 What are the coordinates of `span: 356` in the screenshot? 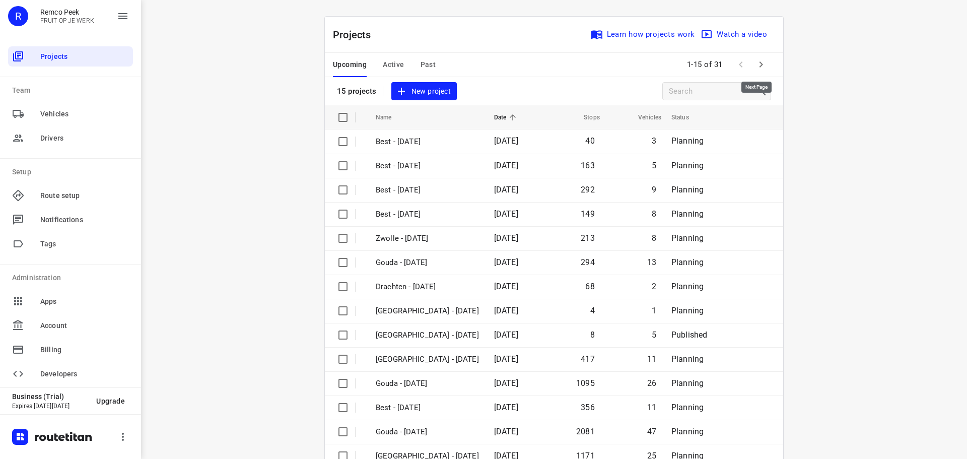 It's located at (588, 407).